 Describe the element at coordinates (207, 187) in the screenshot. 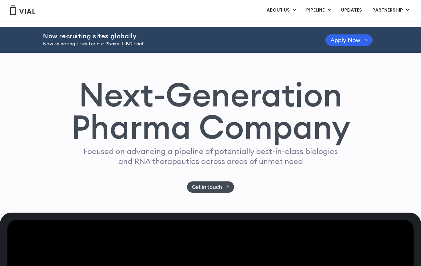

I see `span: Get in touch` at that location.